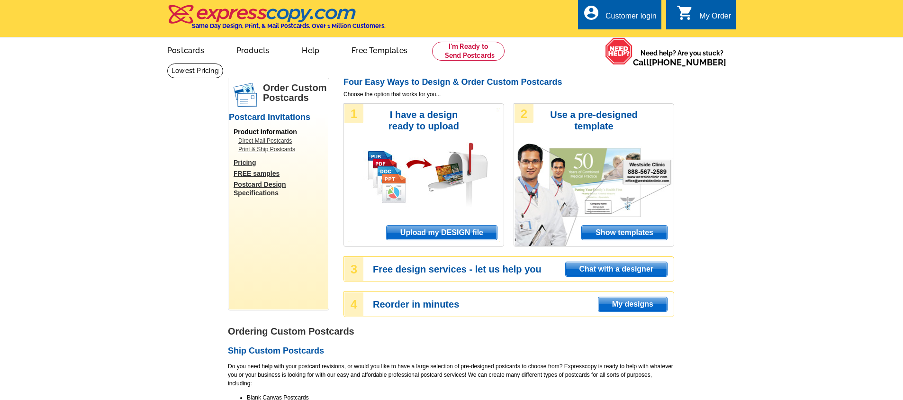  I want to click on div: Customer login, so click(631, 18).